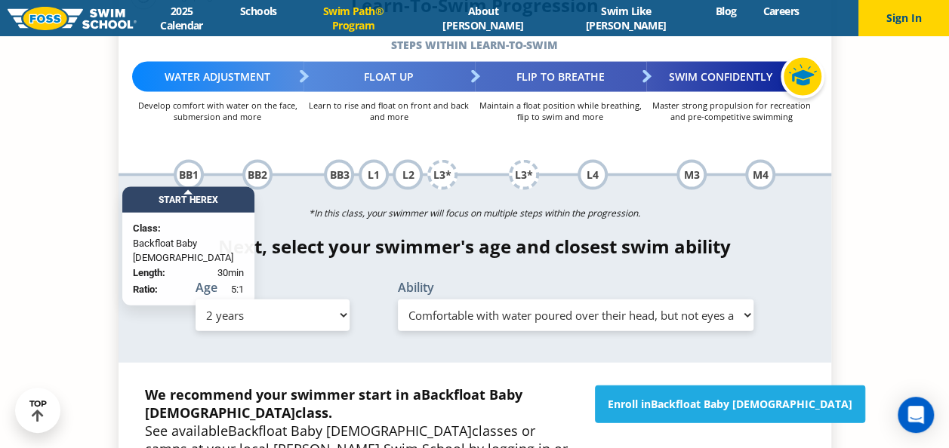 This screenshot has width=949, height=448. What do you see at coordinates (408, 175) in the screenshot?
I see `div: L2` at bounding box center [408, 175].